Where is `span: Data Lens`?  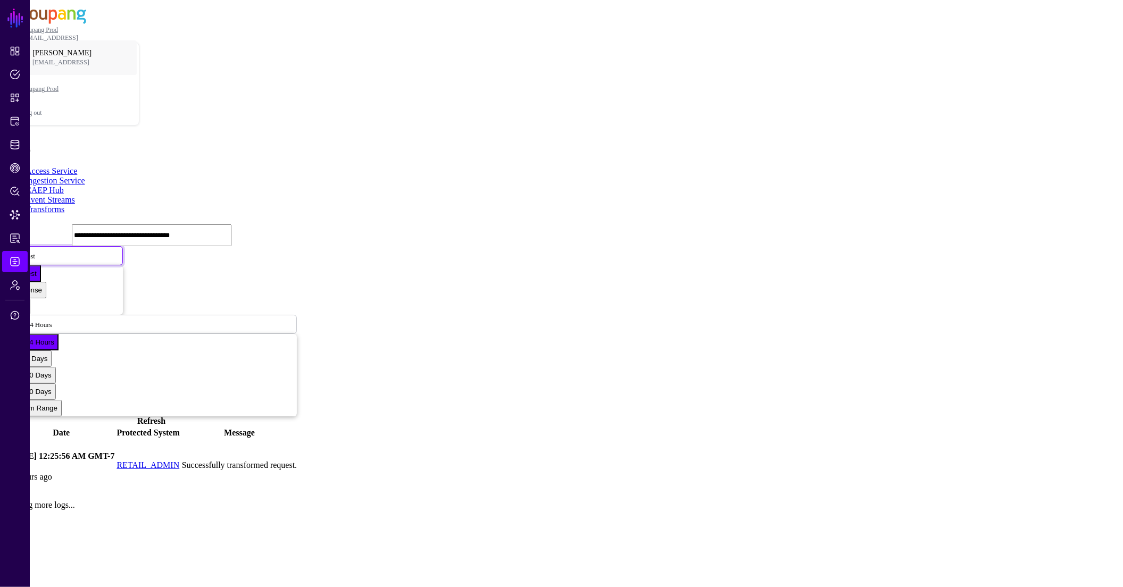 span: Data Lens is located at coordinates (15, 215).